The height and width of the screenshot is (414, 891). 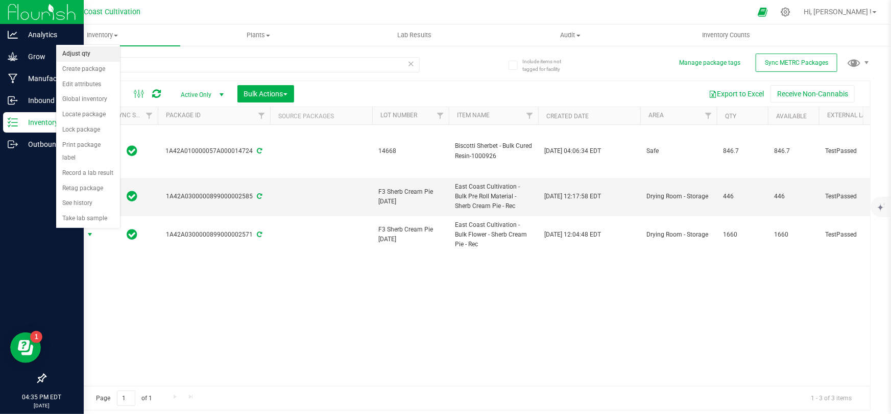 What do you see at coordinates (232, 65) in the screenshot?
I see `input: Search Package ID, Item Name, SKU, Lot or Part Number...` at bounding box center [232, 65].